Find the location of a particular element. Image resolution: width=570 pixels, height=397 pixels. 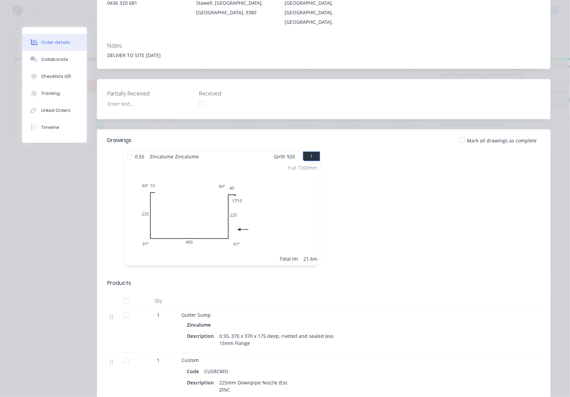

div: 21.6m is located at coordinates (310, 259).